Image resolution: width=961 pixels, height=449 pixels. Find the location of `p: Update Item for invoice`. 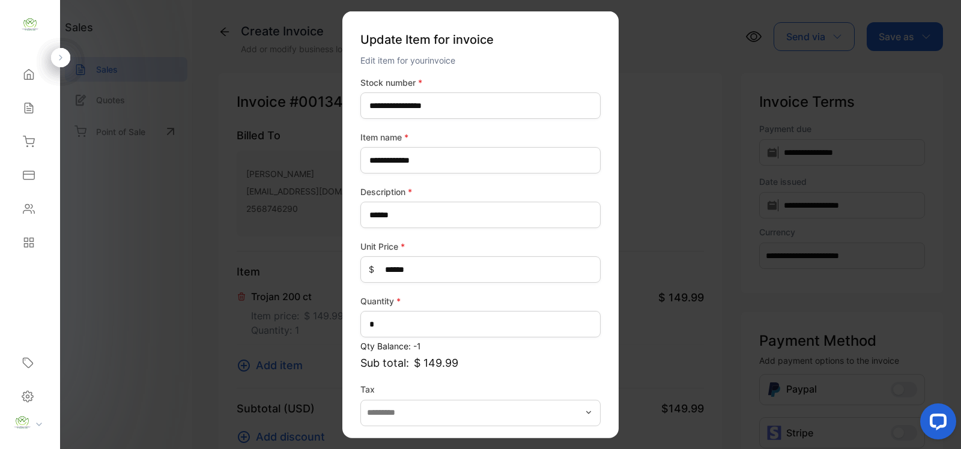

p: Update Item for invoice is located at coordinates (480, 40).